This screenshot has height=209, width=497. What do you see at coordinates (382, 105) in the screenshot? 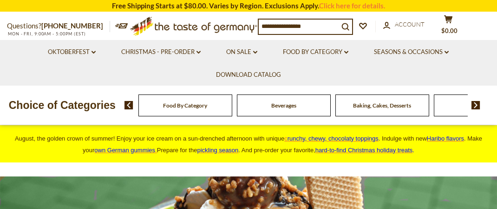
I see `span: Baking, Cakes, Desserts` at bounding box center [382, 105].